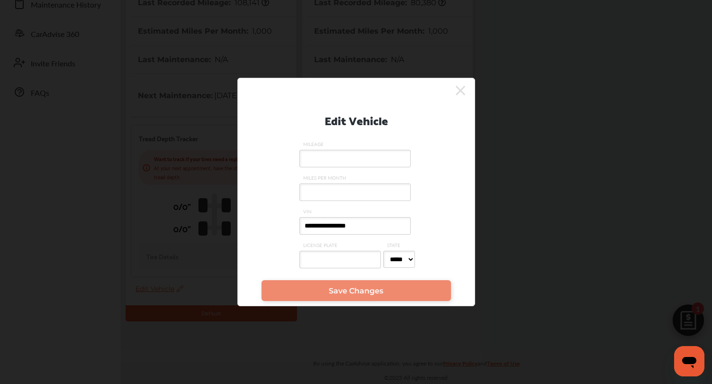  What do you see at coordinates (355, 192) in the screenshot?
I see `input: MILES PER MONTH` at bounding box center [355, 192].